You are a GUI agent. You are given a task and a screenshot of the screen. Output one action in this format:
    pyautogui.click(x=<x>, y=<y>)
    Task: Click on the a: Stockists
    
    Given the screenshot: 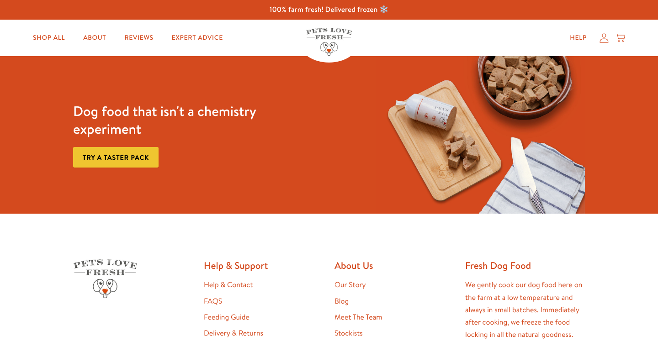 What is the action you would take?
    pyautogui.click(x=349, y=333)
    